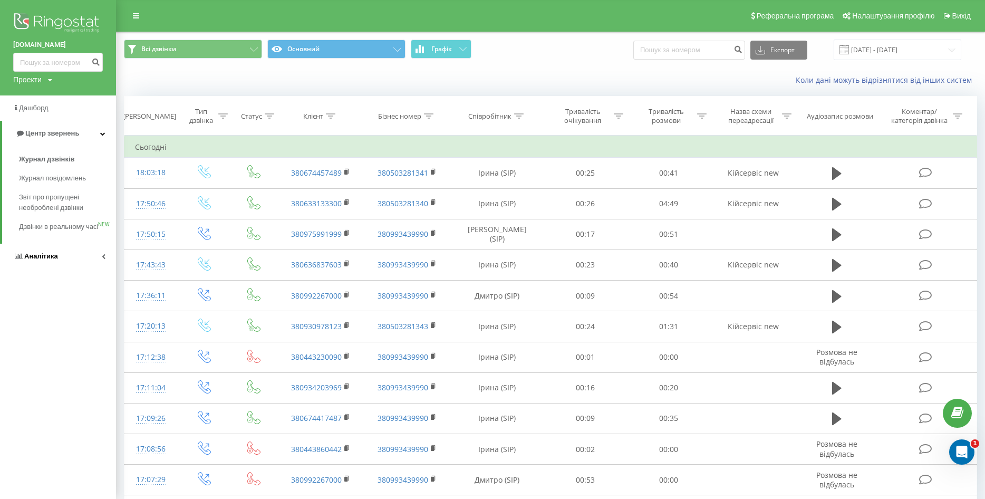  What do you see at coordinates (586, 265) in the screenshot?
I see `td: 00:23` at bounding box center [586, 265].